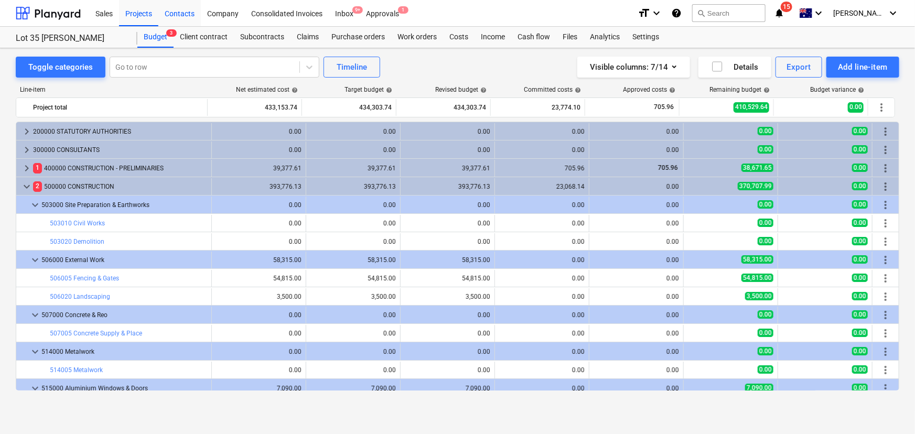  I want to click on div: Budget variance, so click(837, 90).